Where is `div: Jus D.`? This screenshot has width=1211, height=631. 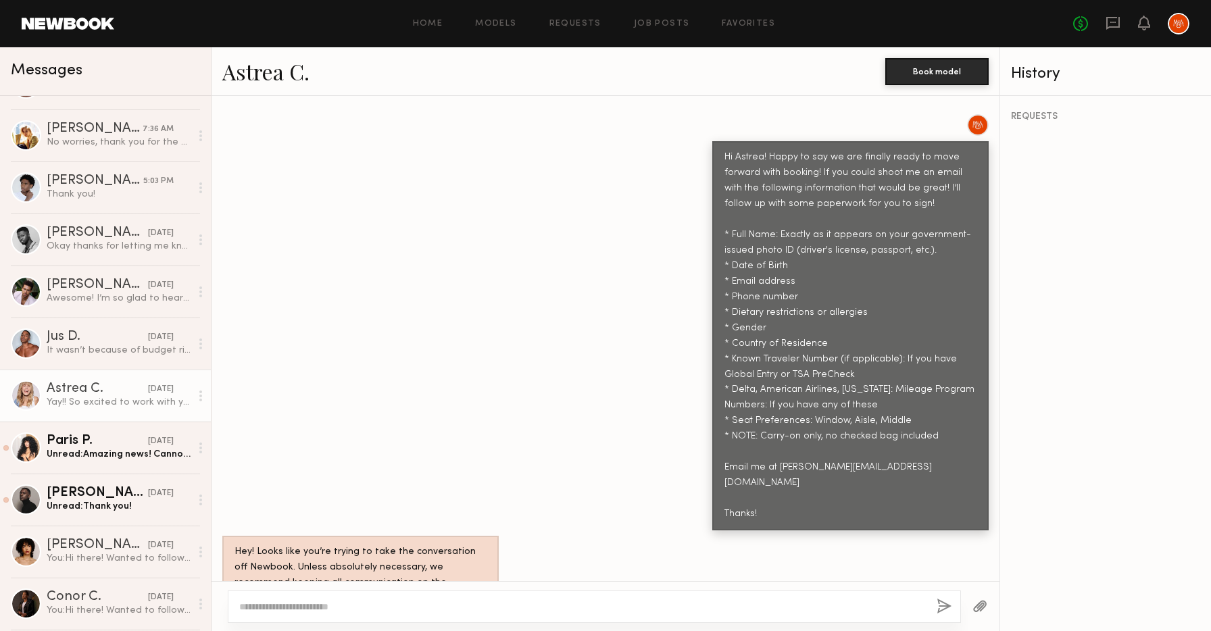 div: Jus D. is located at coordinates (97, 337).